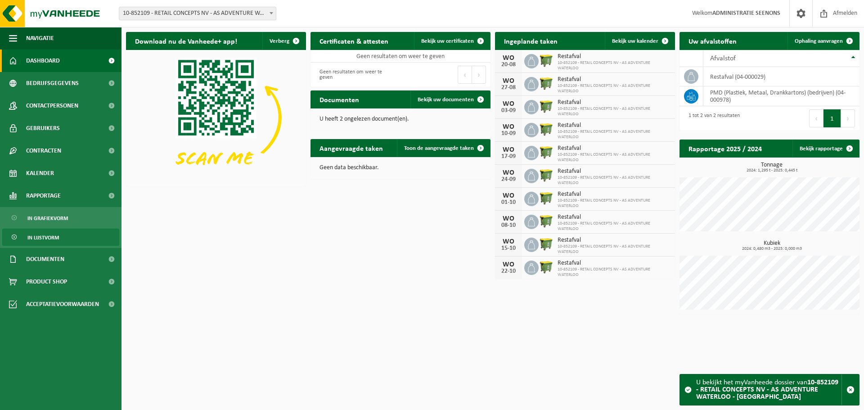 This screenshot has width=864, height=410. Describe the element at coordinates (43, 128) in the screenshot. I see `span: Gebruikers` at that location.